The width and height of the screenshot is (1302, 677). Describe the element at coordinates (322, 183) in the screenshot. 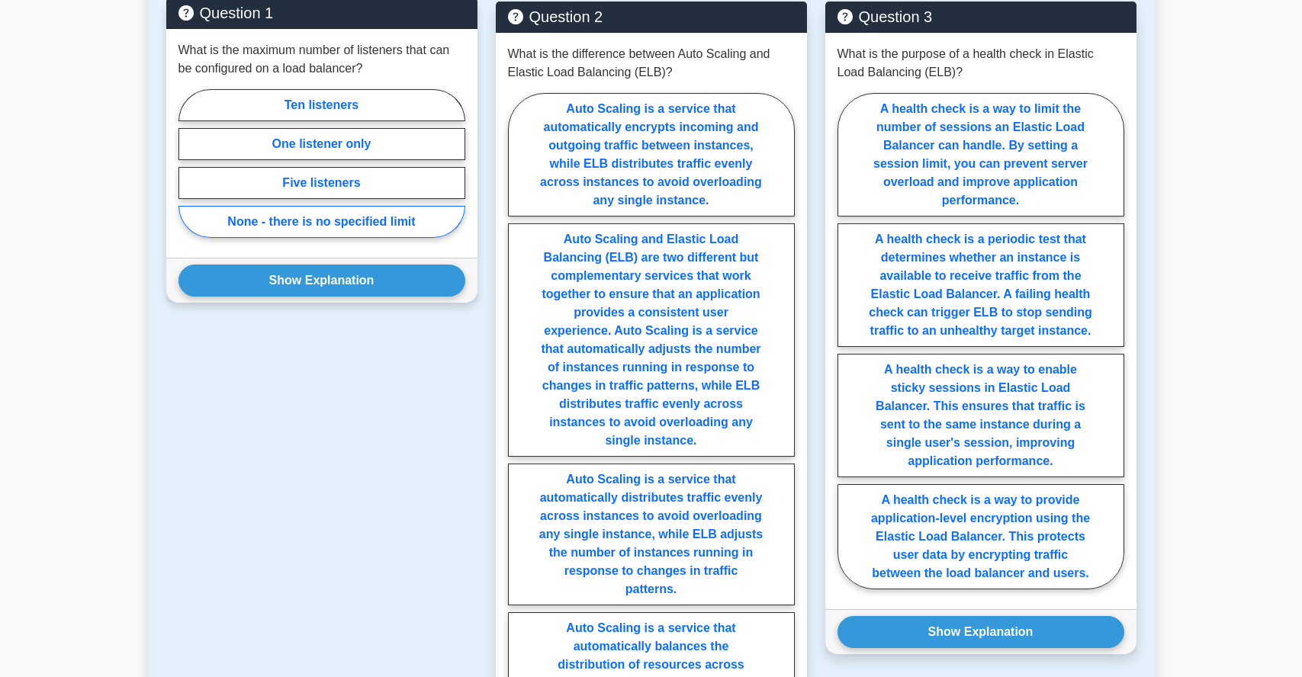

I see `label: Five listeners` at that location.